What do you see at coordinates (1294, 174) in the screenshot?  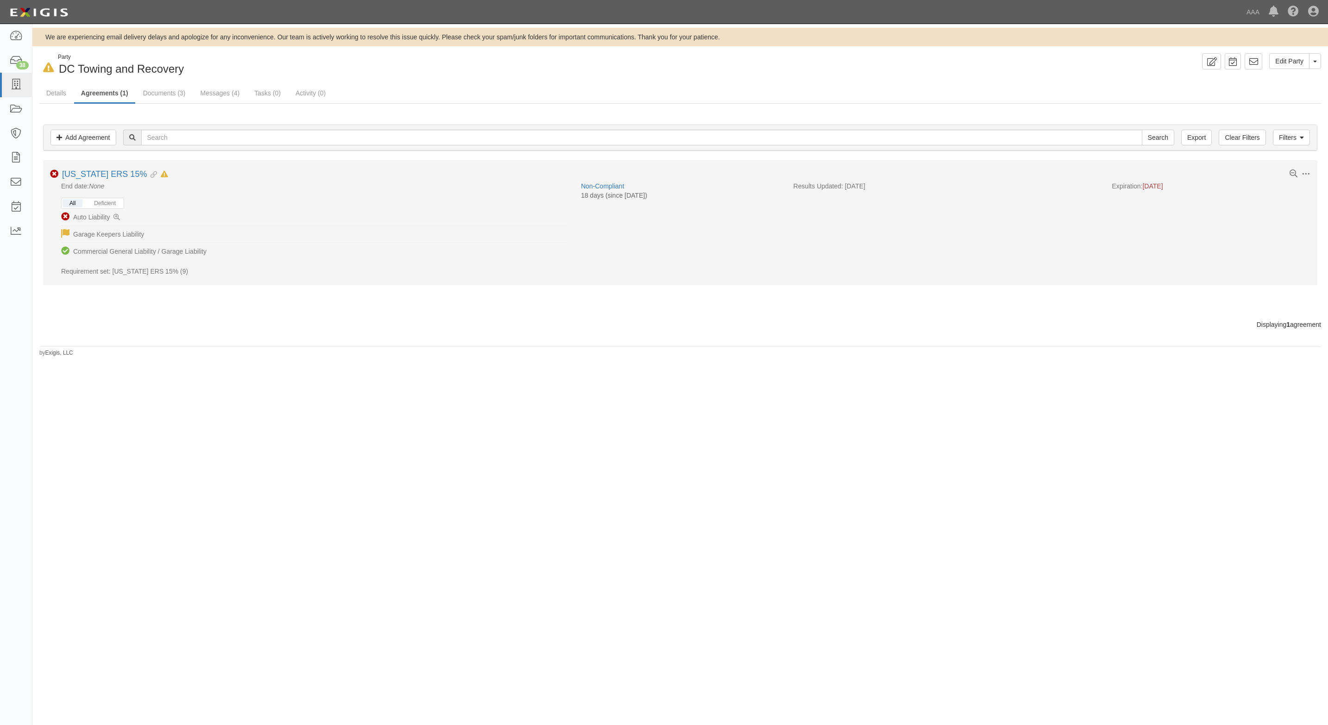 I see `a: View results summary` at bounding box center [1294, 174].